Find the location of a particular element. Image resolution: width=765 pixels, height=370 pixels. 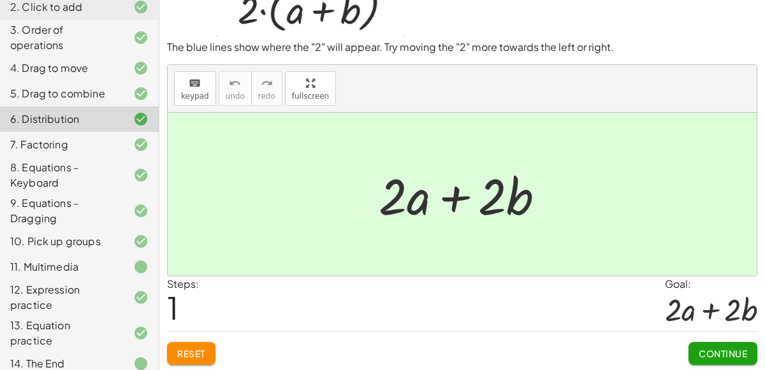

div: 4. Drag to move is located at coordinates (61, 68).